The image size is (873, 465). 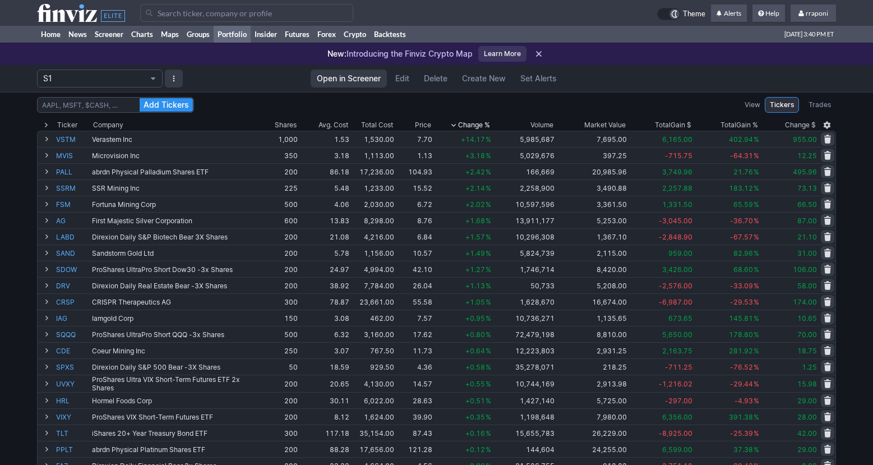 What do you see at coordinates (73, 417) in the screenshot?
I see `a: VIXY` at bounding box center [73, 417].